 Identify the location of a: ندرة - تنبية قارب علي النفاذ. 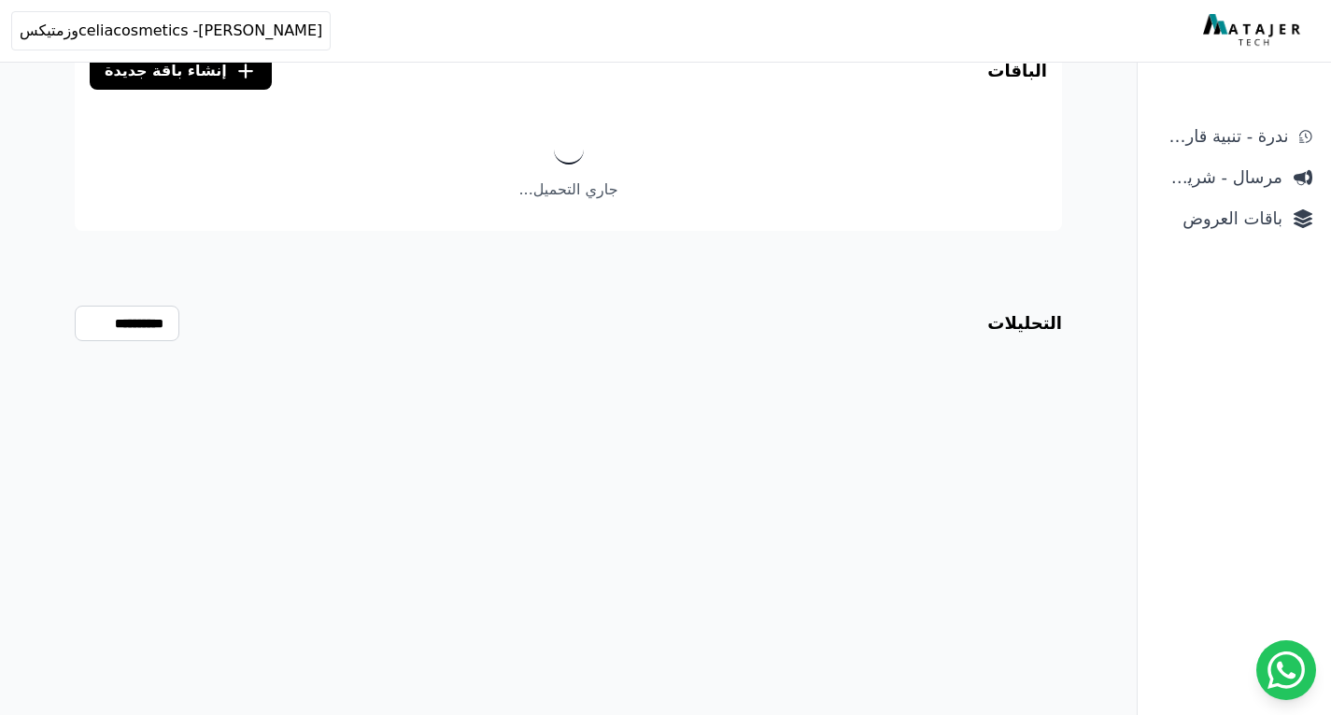
(1234, 136).